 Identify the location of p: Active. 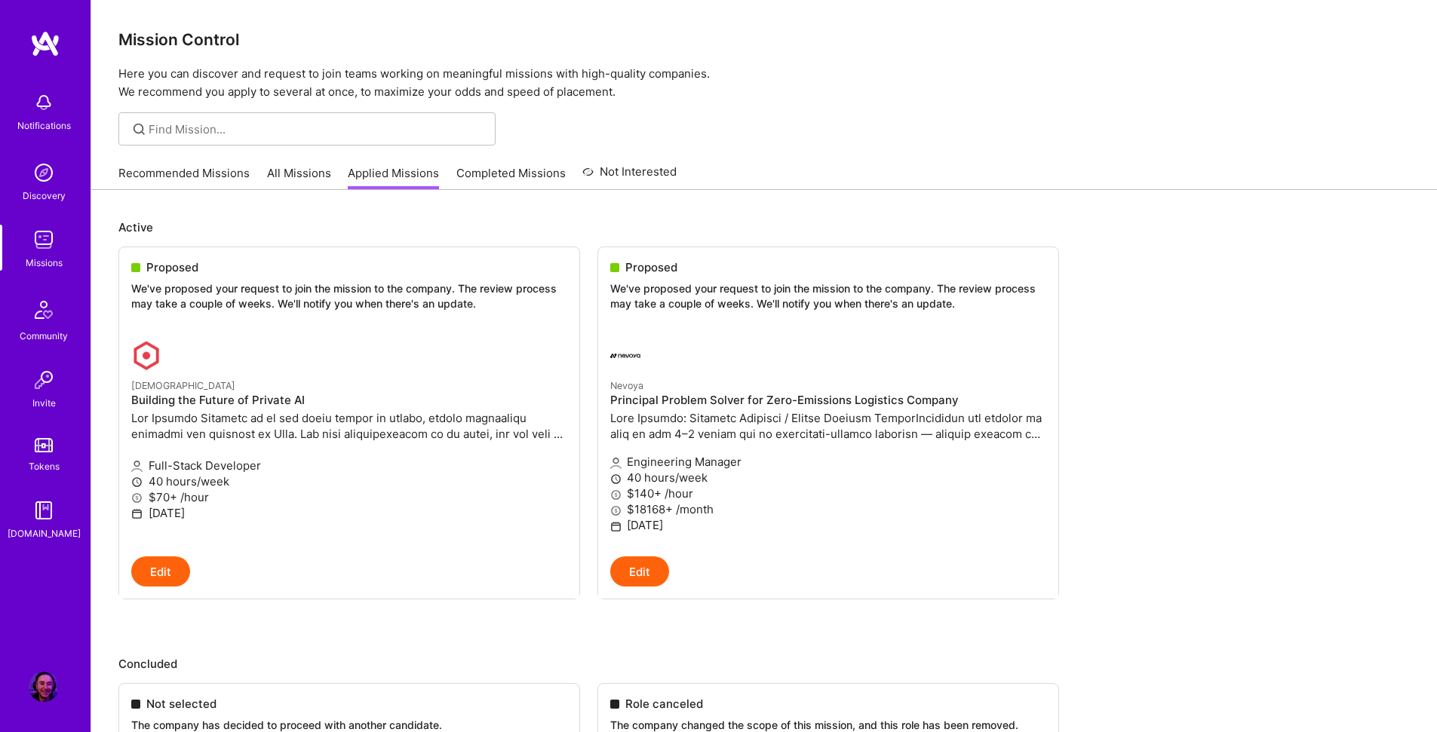
(764, 227).